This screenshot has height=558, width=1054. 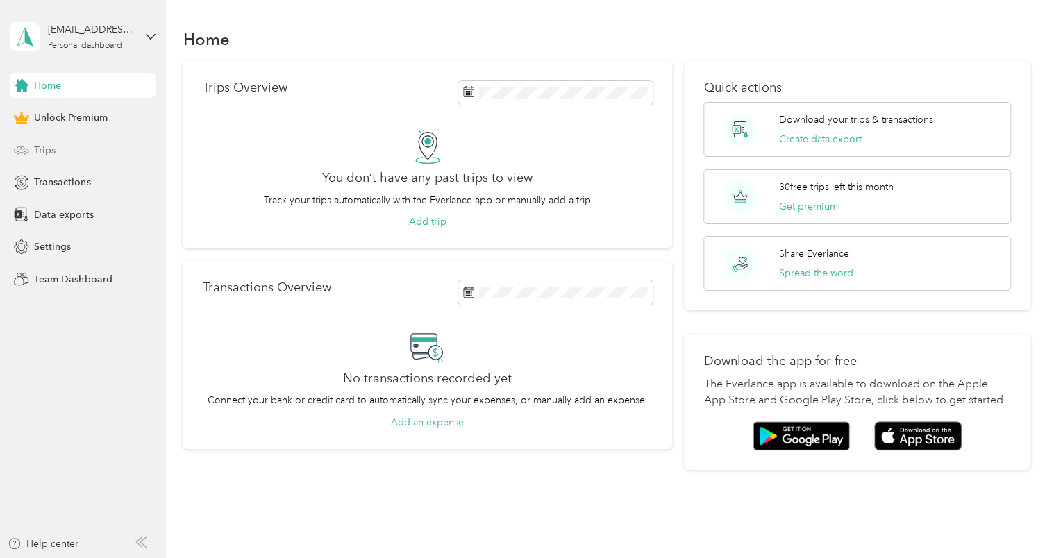 What do you see at coordinates (205, 39) in the screenshot?
I see `h1: Home` at bounding box center [205, 39].